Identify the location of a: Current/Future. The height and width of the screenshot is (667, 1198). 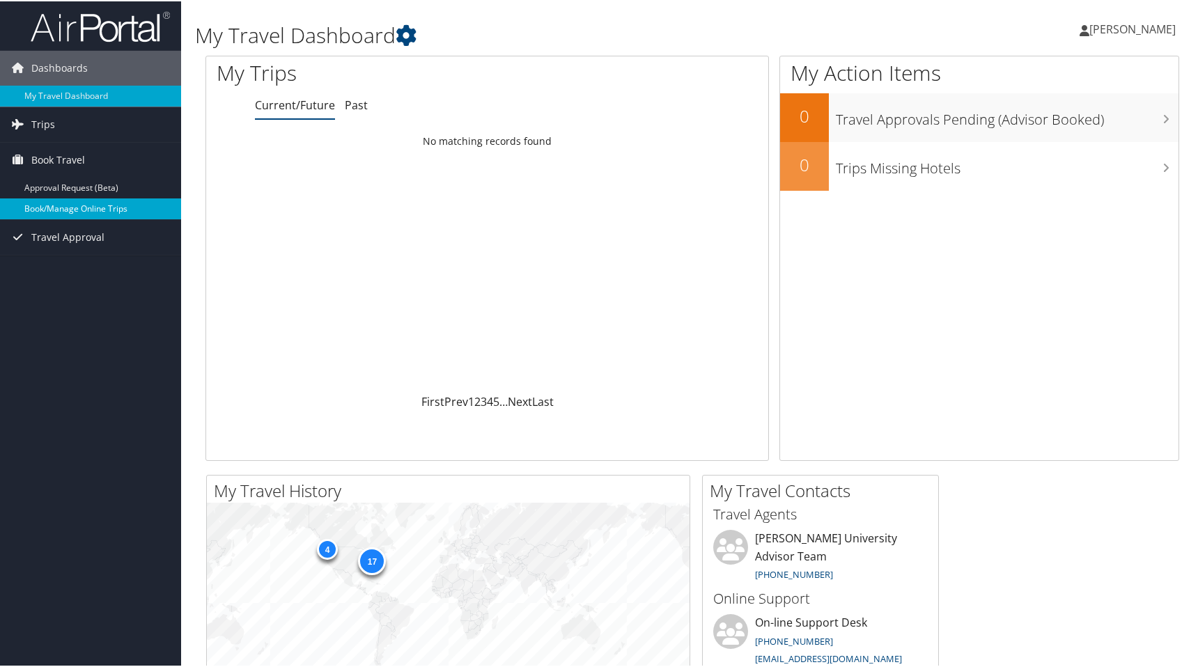
(295, 104).